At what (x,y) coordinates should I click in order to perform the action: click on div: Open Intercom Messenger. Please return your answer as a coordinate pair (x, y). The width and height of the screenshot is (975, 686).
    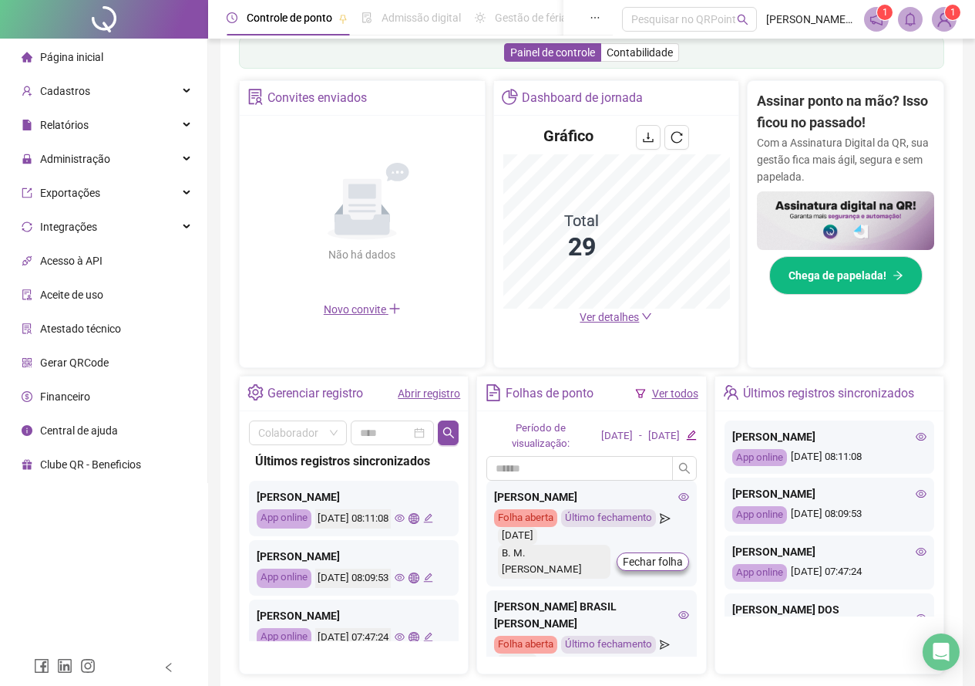
    Looking at the image, I should click on (942, 652).